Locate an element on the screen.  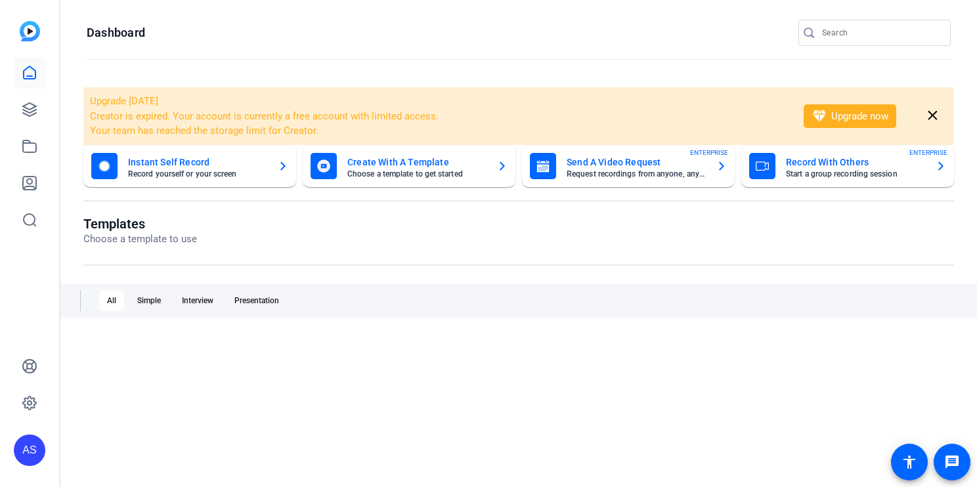
h1: Dashboard is located at coordinates (116, 33).